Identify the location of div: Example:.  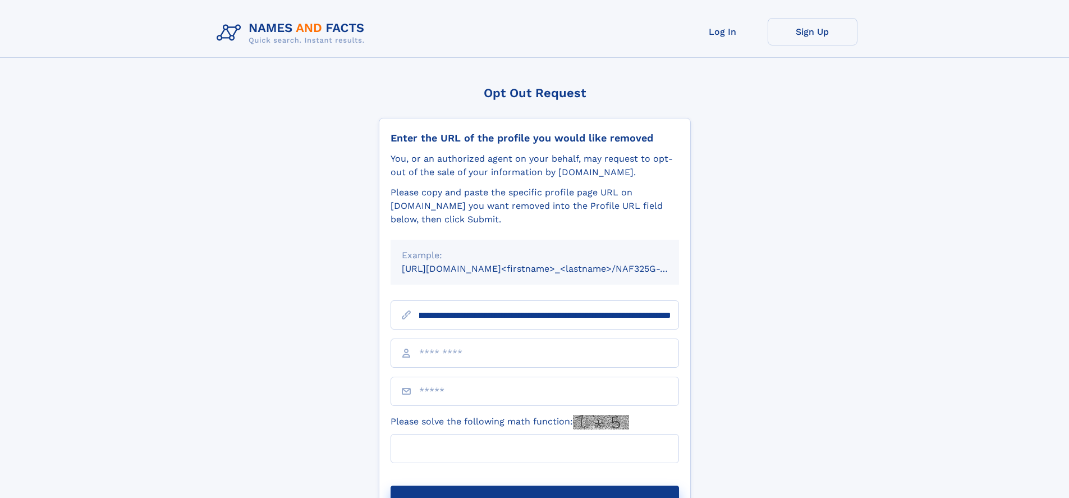
(535, 255).